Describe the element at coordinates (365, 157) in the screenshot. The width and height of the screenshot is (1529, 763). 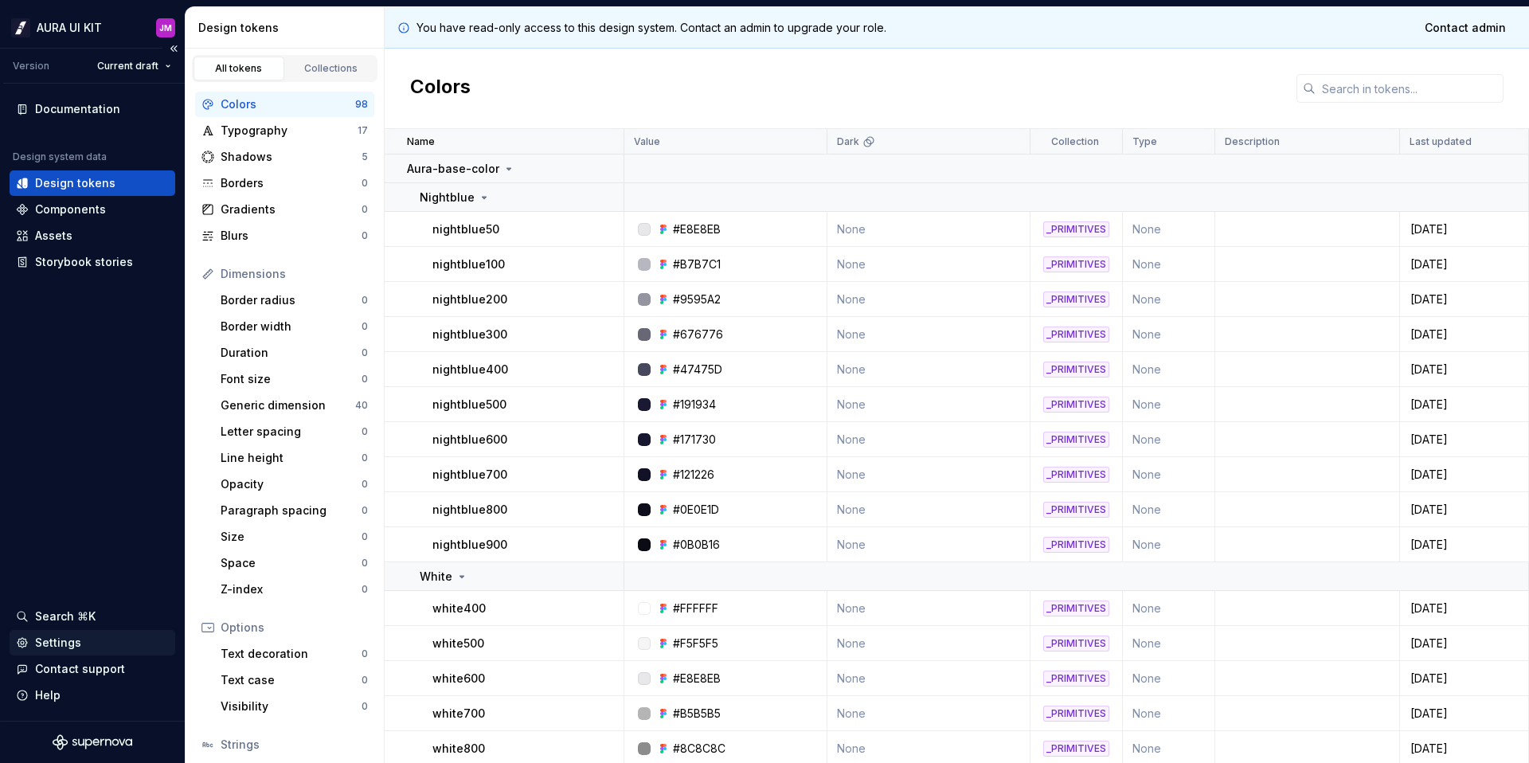
I see `div: 5` at that location.